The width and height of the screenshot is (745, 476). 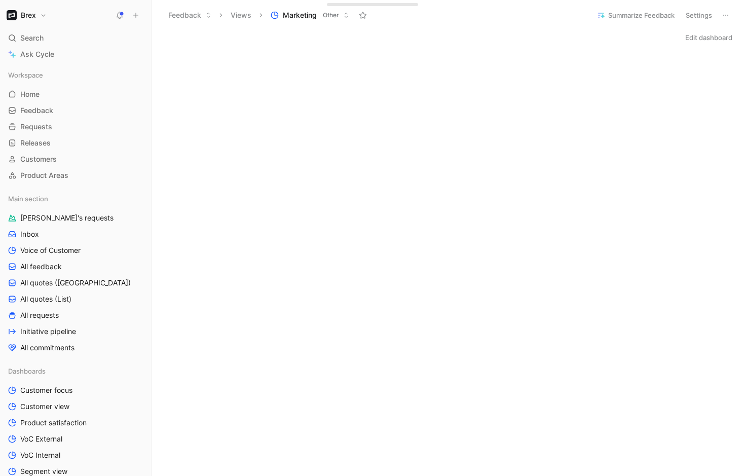 What do you see at coordinates (190, 15) in the screenshot?
I see `button: Feedback` at bounding box center [190, 15].